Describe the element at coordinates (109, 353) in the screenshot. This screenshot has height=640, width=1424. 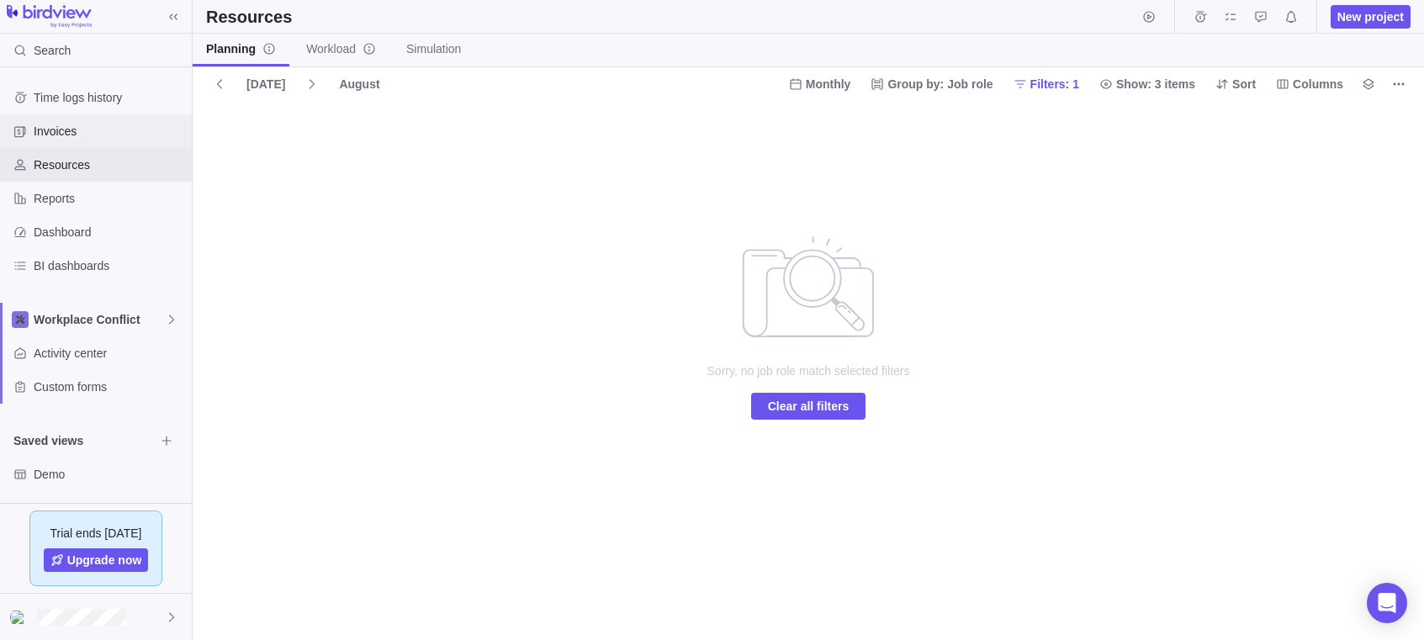
I see `span: Activity center` at that location.